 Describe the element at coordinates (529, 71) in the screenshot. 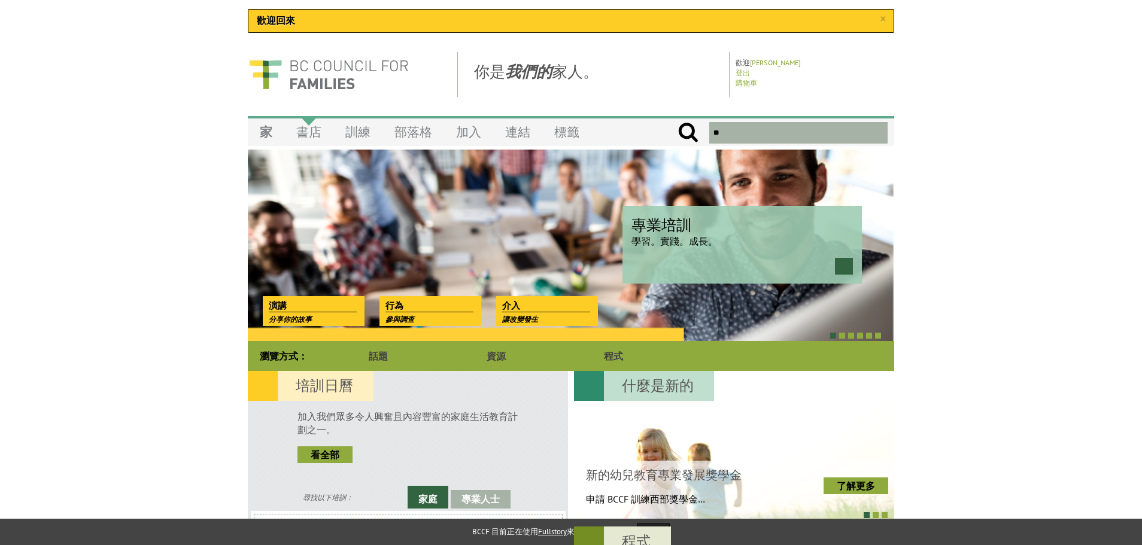

I see `font: 我們的` at that location.